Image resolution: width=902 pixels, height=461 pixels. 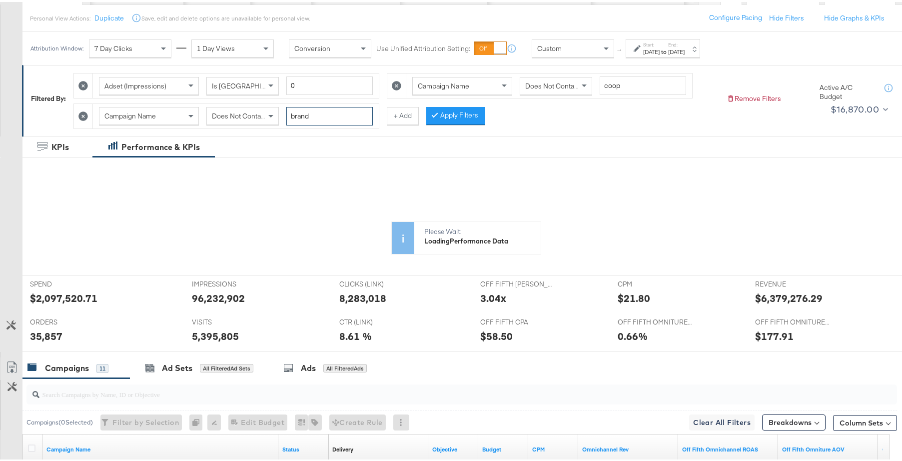 I want to click on button: Breakdowns, so click(x=794, y=420).